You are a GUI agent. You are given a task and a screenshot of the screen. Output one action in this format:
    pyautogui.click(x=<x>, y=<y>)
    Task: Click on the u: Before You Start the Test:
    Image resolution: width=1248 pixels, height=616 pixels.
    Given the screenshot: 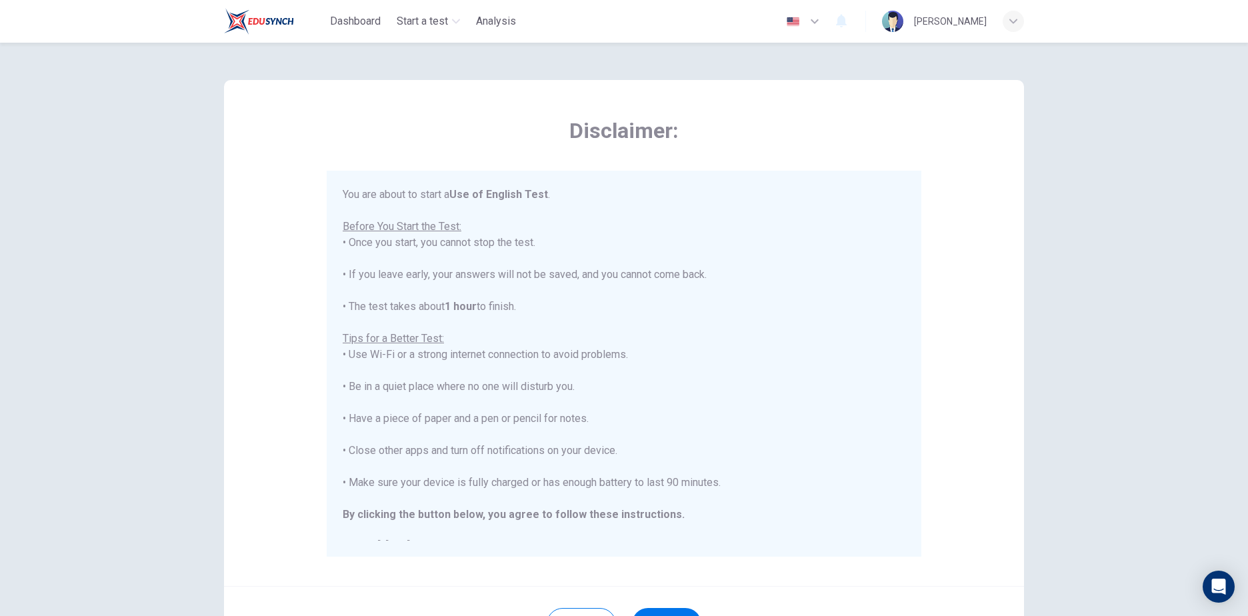 What is the action you would take?
    pyautogui.click(x=402, y=226)
    